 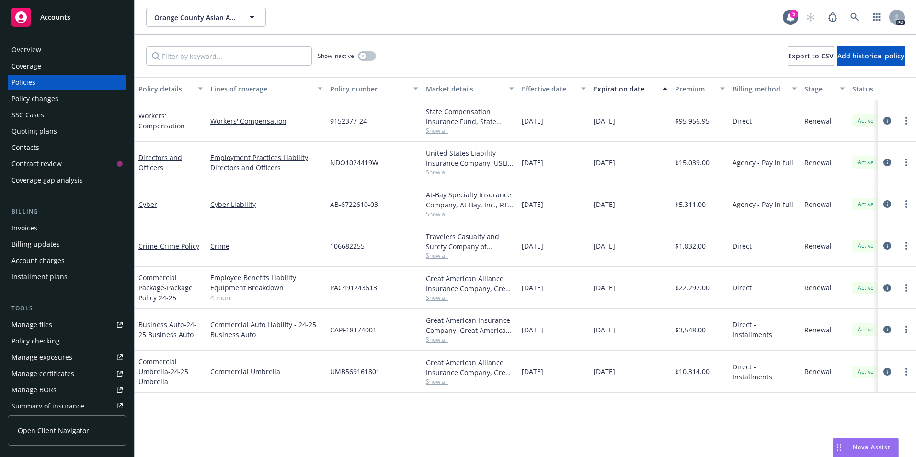 What do you see at coordinates (35, 244) in the screenshot?
I see `div: Billing updates` at bounding box center [35, 244].